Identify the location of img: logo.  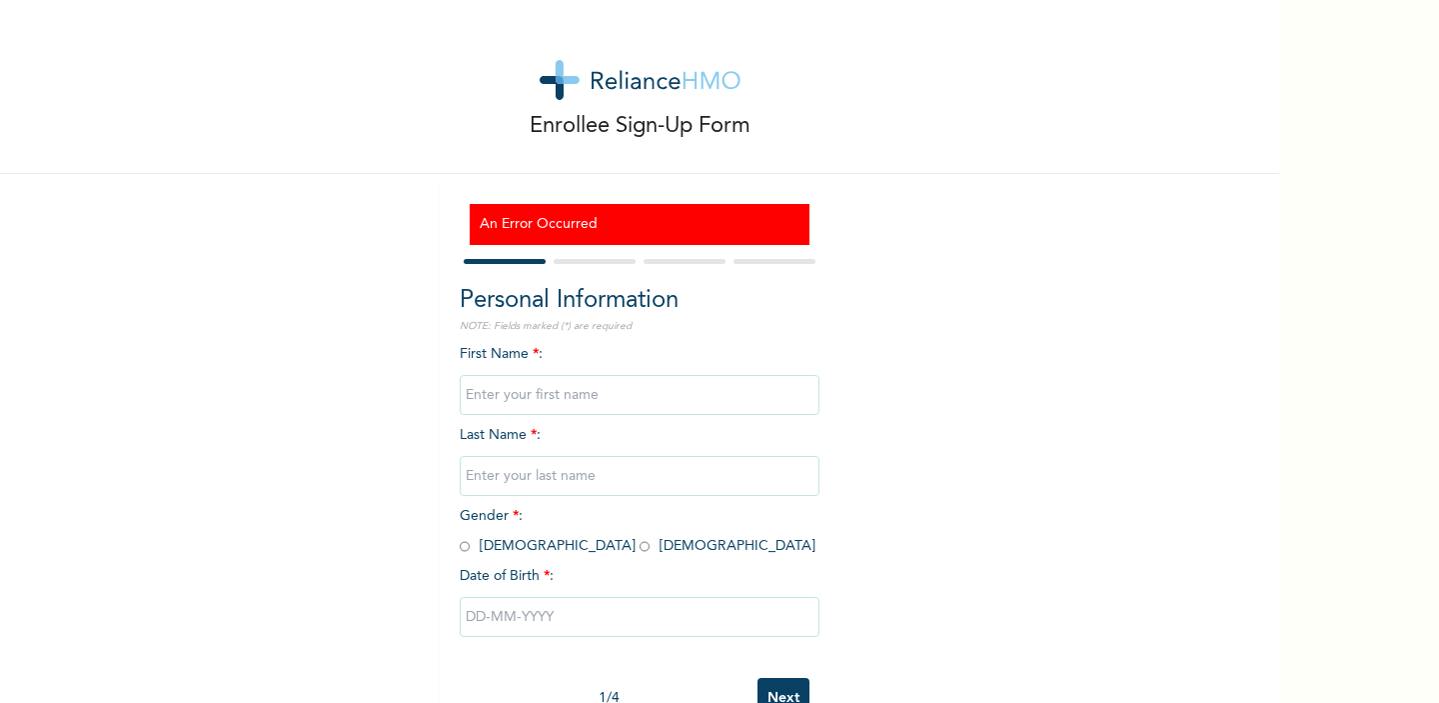
(640, 80).